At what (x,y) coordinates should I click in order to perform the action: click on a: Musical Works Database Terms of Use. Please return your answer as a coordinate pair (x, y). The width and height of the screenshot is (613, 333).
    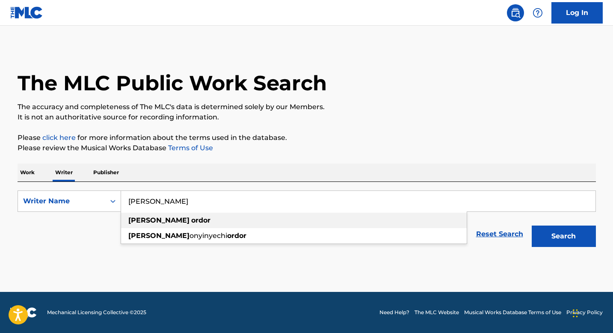
    Looking at the image, I should click on (512, 312).